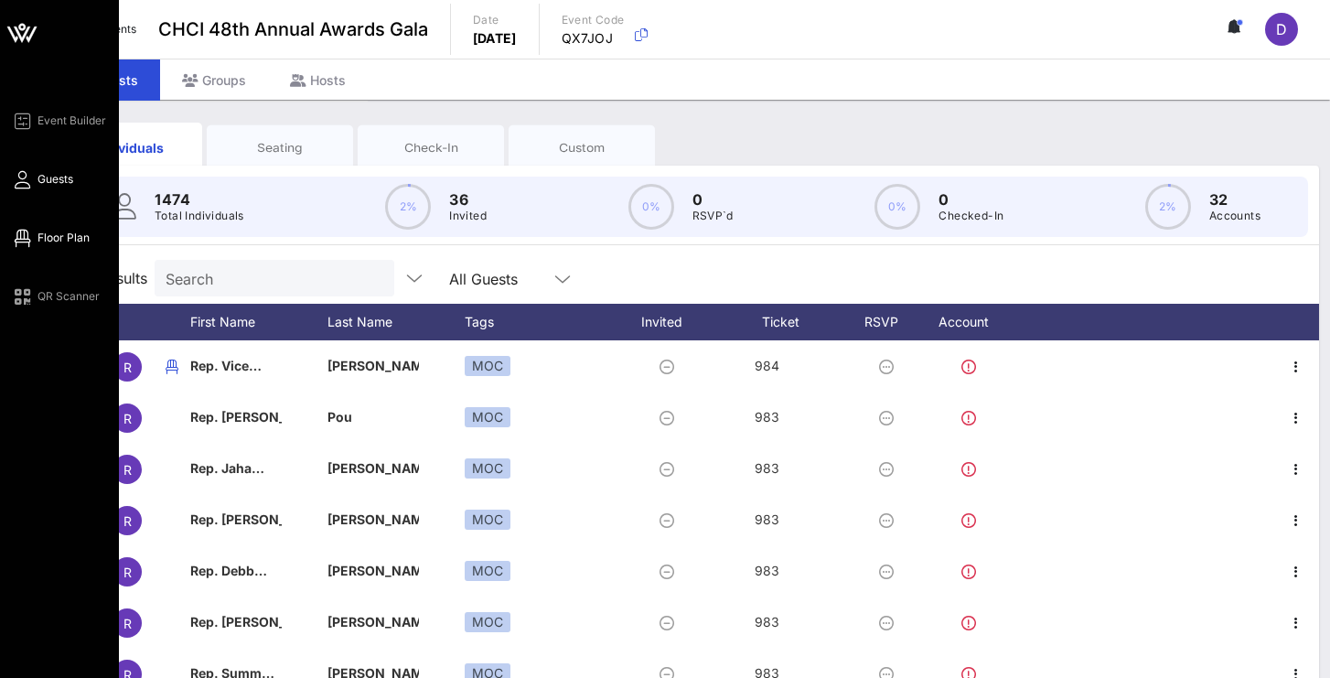  What do you see at coordinates (50, 238) in the screenshot?
I see `a: Floor Plan` at bounding box center [50, 238].